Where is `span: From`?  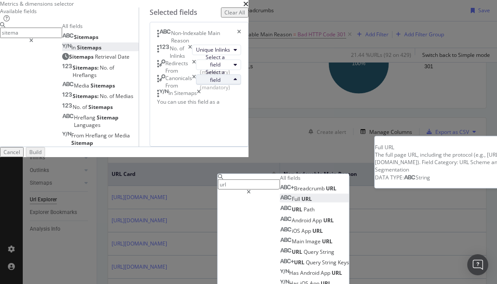
span: From is located at coordinates (78, 135).